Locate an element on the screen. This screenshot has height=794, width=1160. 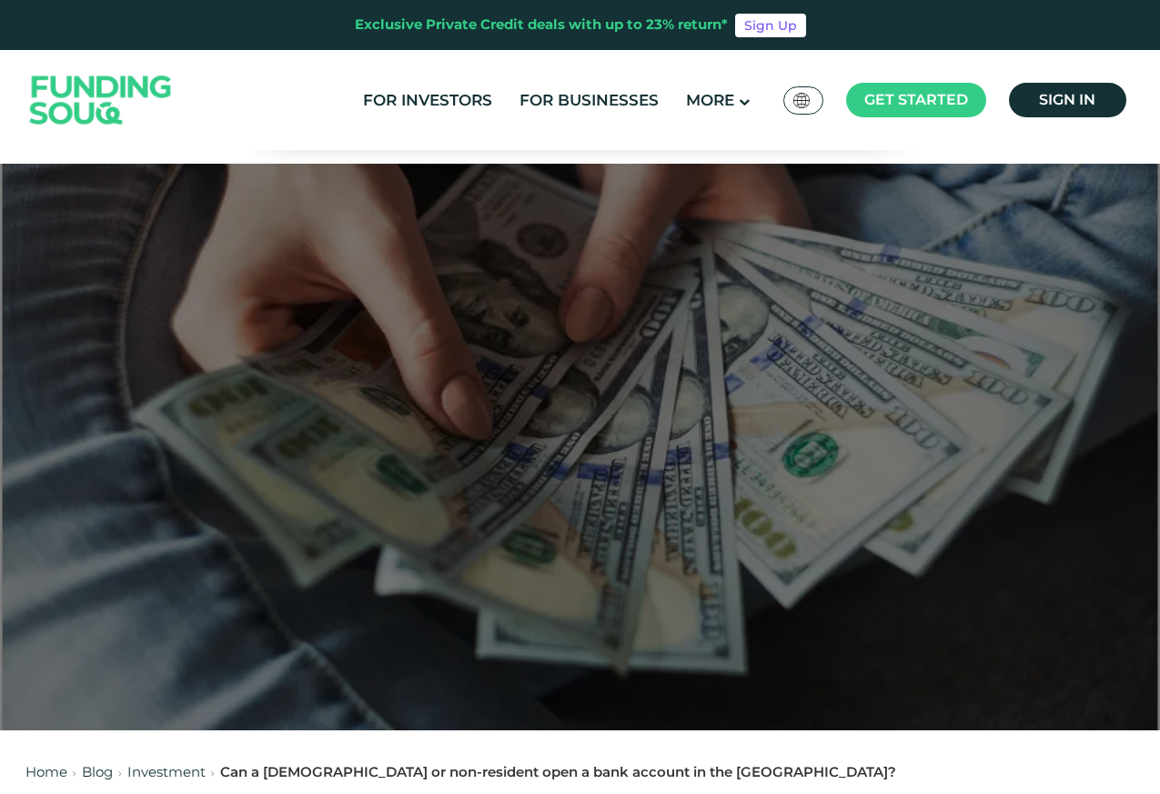
div: Exclusive Private Credit deals with up to 23% return* is located at coordinates (541, 25).